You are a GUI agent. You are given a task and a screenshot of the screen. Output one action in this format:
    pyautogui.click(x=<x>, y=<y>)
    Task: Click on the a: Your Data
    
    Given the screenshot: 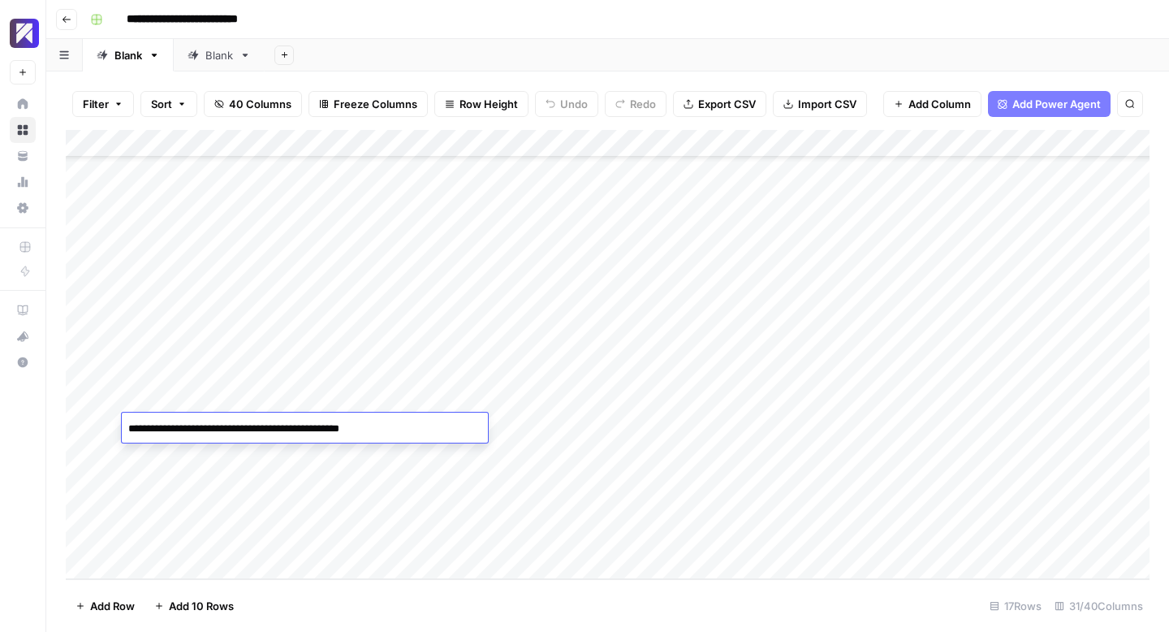 What is the action you would take?
    pyautogui.click(x=23, y=156)
    